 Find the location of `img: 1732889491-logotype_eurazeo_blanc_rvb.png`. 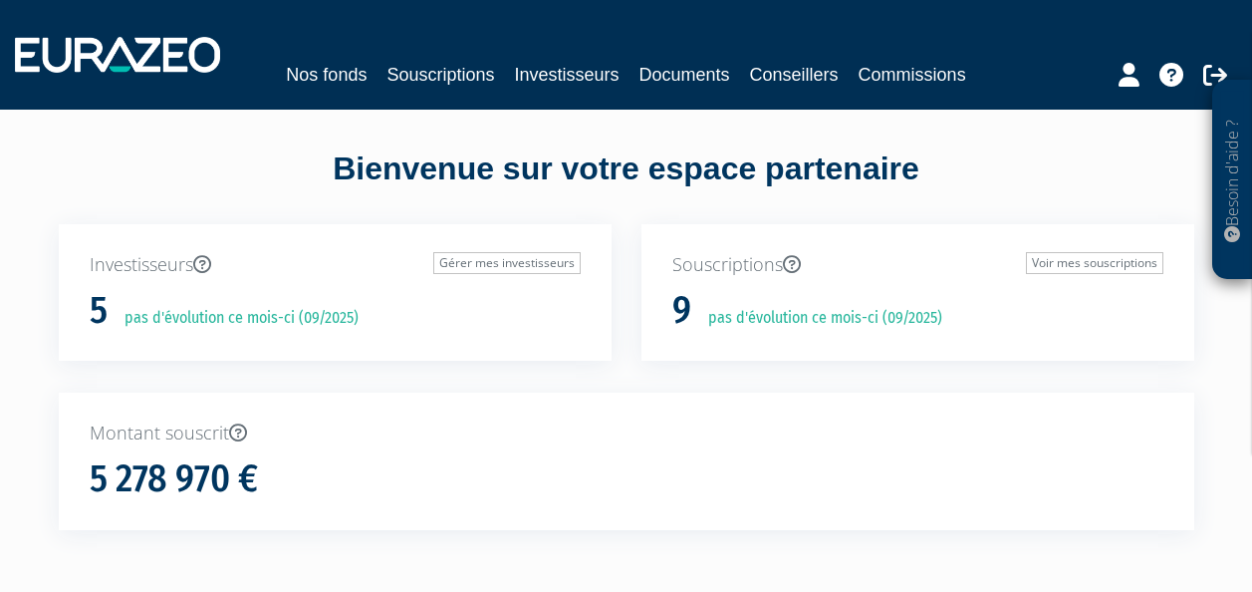

img: 1732889491-logotype_eurazeo_blanc_rvb.png is located at coordinates (118, 55).